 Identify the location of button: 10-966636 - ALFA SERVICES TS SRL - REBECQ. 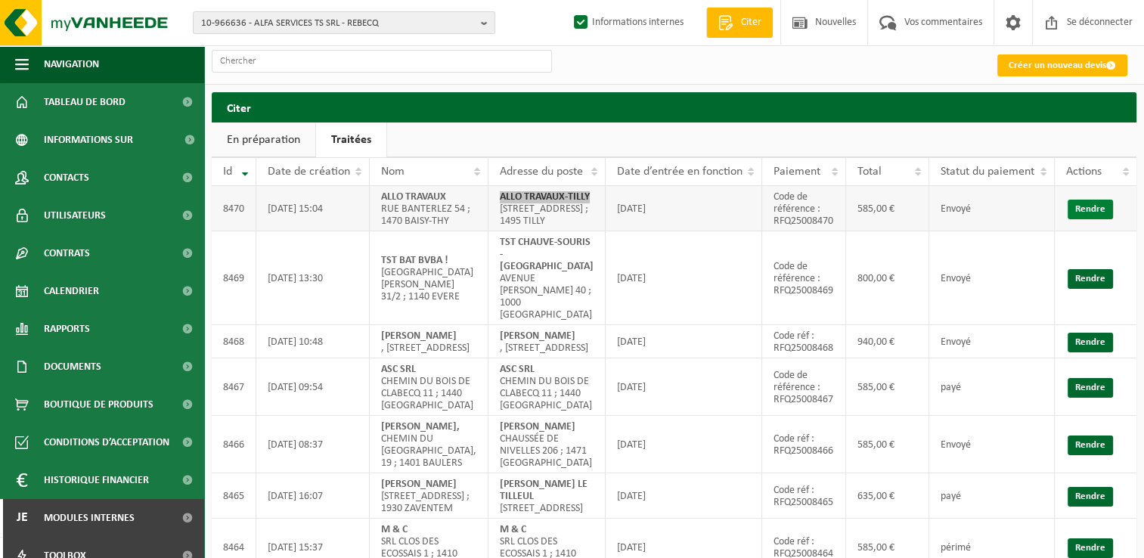
(344, 23).